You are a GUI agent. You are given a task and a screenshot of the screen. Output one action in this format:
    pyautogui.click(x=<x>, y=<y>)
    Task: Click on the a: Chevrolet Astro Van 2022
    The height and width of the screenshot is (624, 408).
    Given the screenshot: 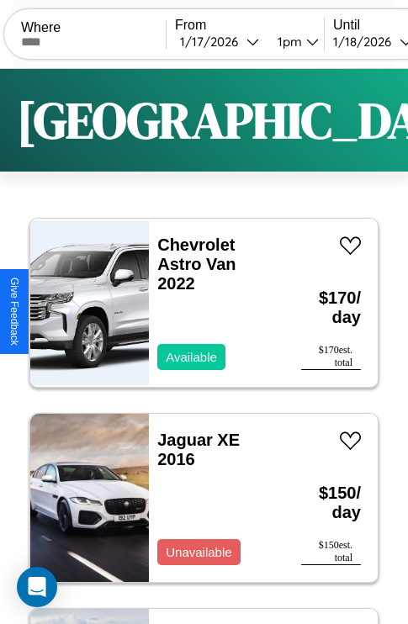 What is the action you would take?
    pyautogui.click(x=196, y=264)
    